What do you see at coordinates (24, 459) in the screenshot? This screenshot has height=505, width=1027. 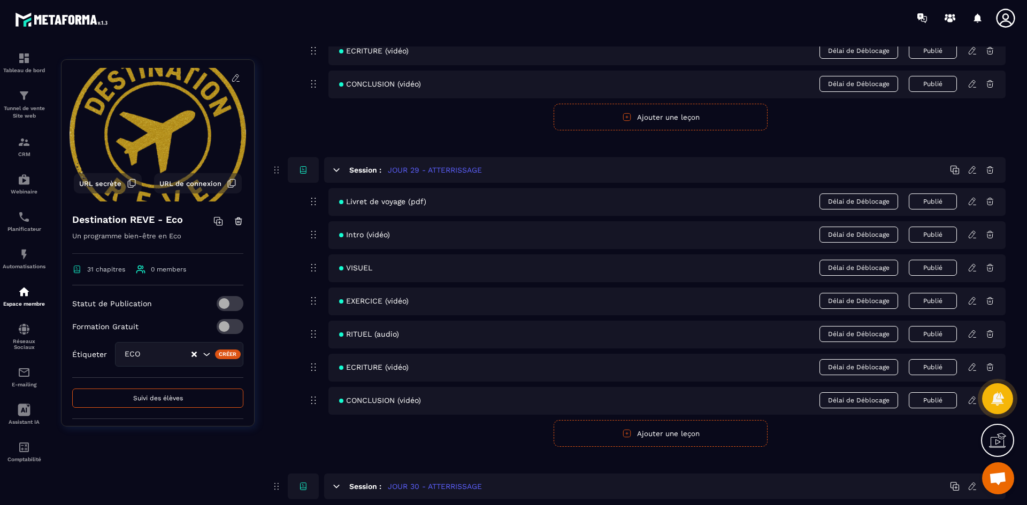 I see `p: Comptabilité` at bounding box center [24, 459].